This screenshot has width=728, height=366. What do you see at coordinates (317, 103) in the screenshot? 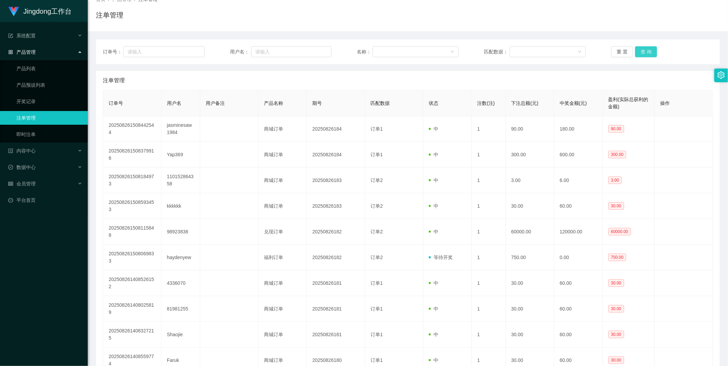
I see `span: 期号` at bounding box center [317, 103].